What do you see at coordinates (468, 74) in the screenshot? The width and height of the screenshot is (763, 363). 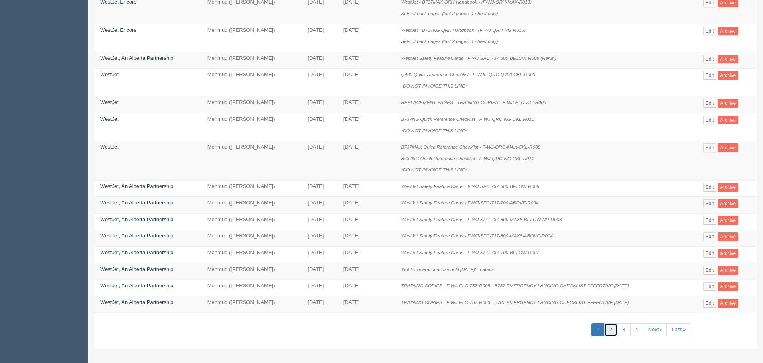 I see `i: Q400 Quick Reference Checklist - F-WJE-QRC-Q400-CKL-R003` at bounding box center [468, 74].